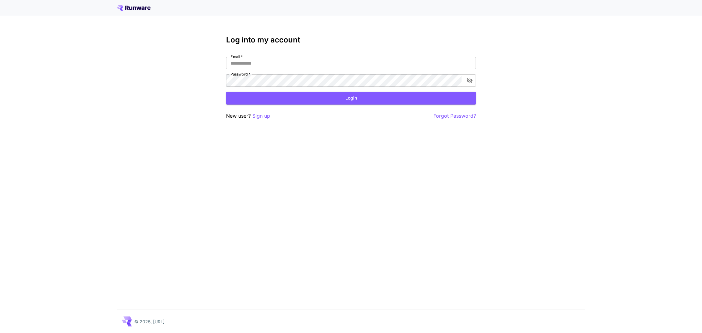 Image resolution: width=702 pixels, height=333 pixels. I want to click on h3: Log into my account, so click(351, 40).